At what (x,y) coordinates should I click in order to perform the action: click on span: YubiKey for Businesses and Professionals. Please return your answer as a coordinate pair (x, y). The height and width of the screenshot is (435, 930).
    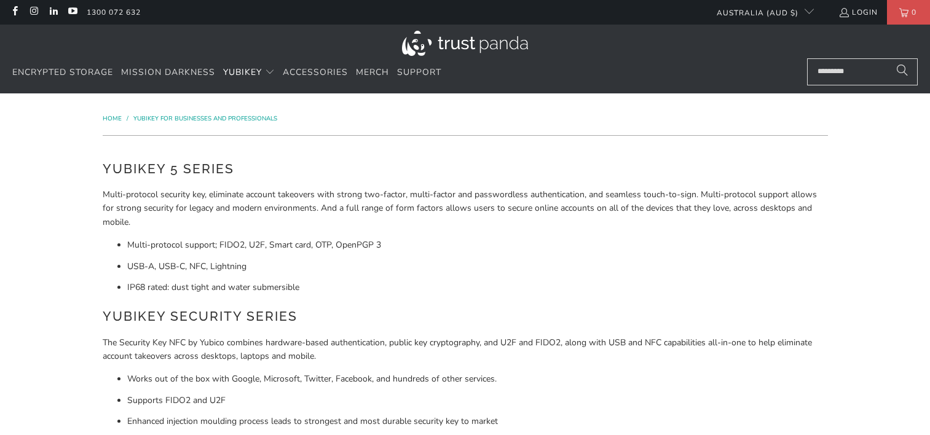
    Looking at the image, I should click on (205, 119).